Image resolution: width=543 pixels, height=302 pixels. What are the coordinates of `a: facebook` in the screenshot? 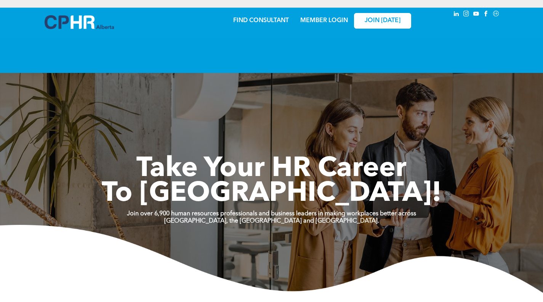 It's located at (486, 14).